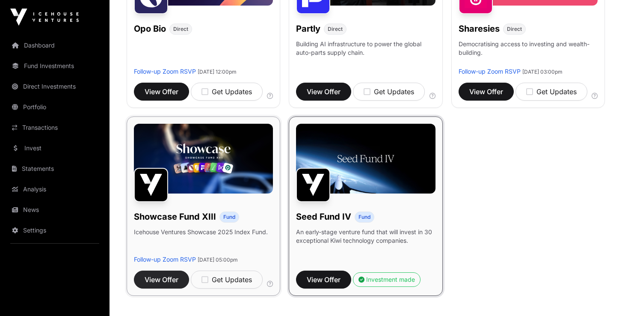 The width and height of the screenshot is (622, 316). What do you see at coordinates (313, 185) in the screenshot?
I see `img: Seed Fund IV` at bounding box center [313, 185].